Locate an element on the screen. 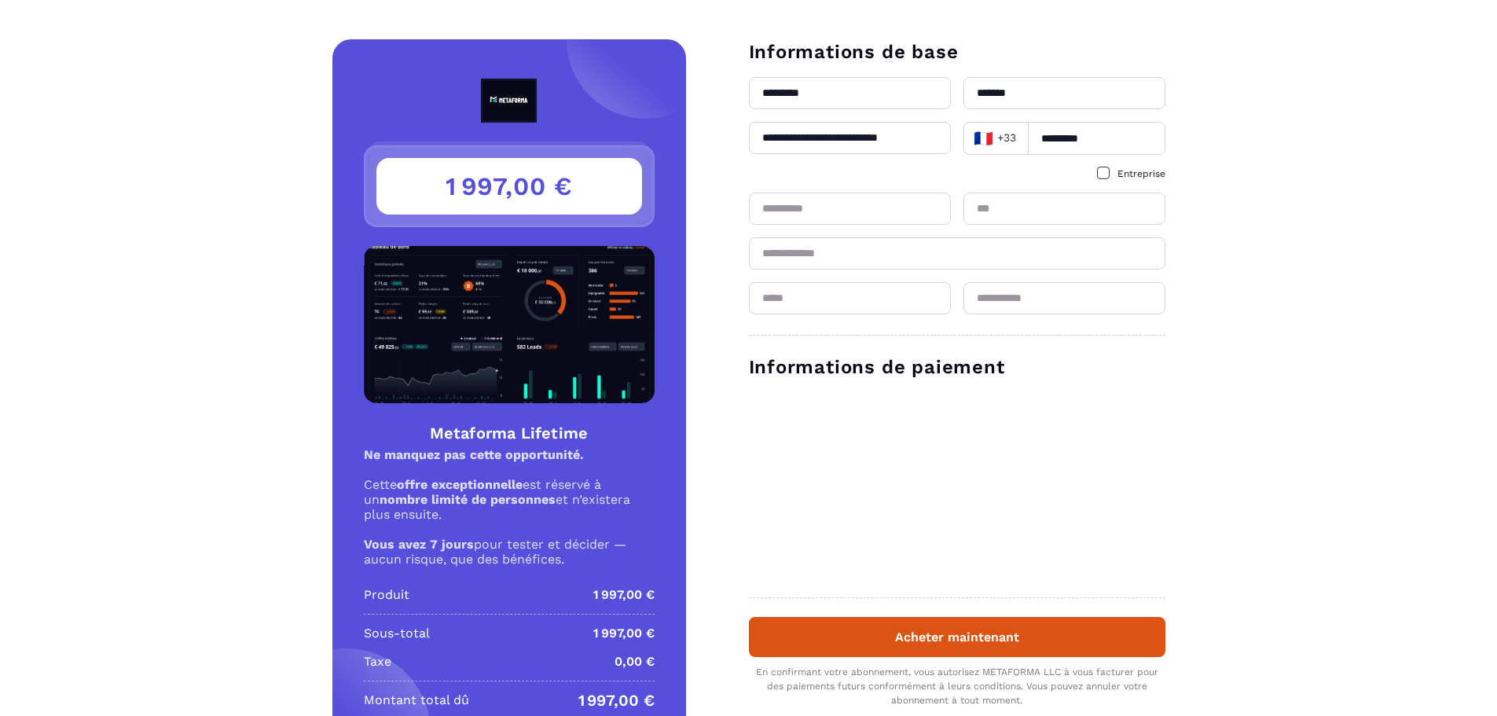 This screenshot has height=716, width=1497. h3: Informations de paiement is located at coordinates (957, 367).